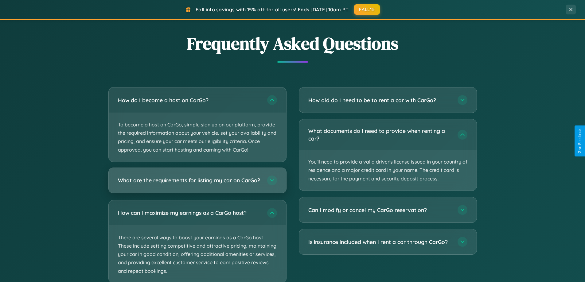  What do you see at coordinates (189, 100) in the screenshot?
I see `h3: How do I become a host on CarGo?` at bounding box center [189, 100].